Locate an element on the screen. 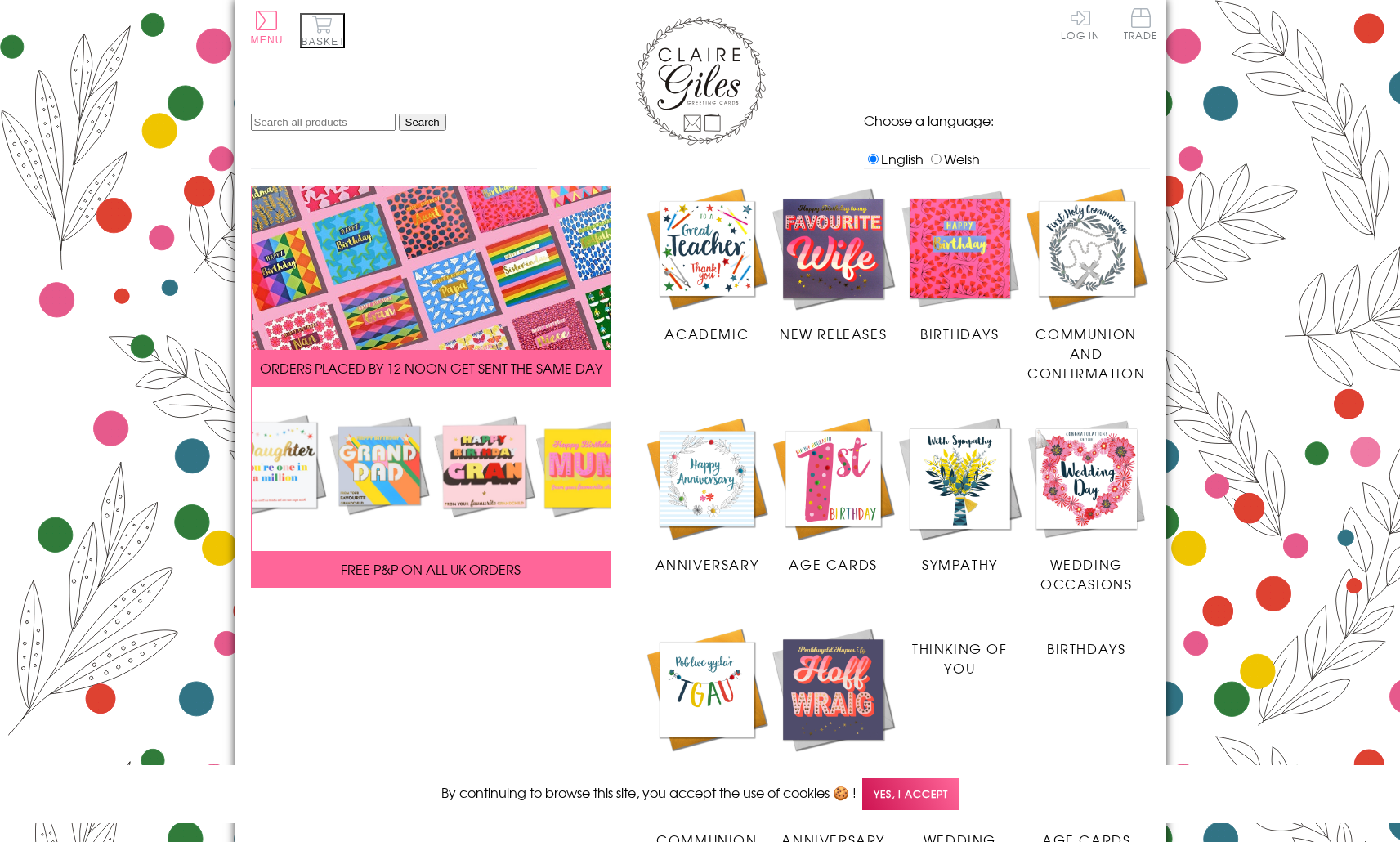  label: English is located at coordinates (893, 158).